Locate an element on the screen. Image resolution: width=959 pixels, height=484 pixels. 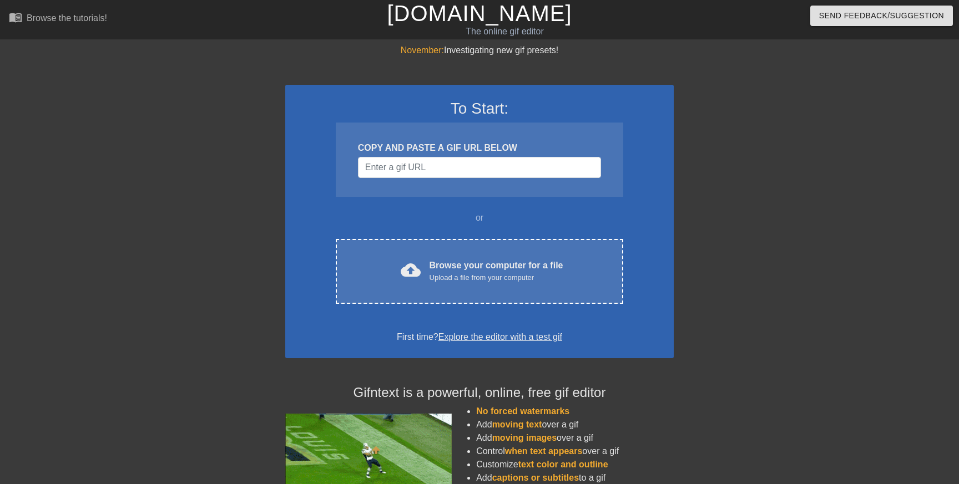
span: cloud_upload is located at coordinates (411, 270).